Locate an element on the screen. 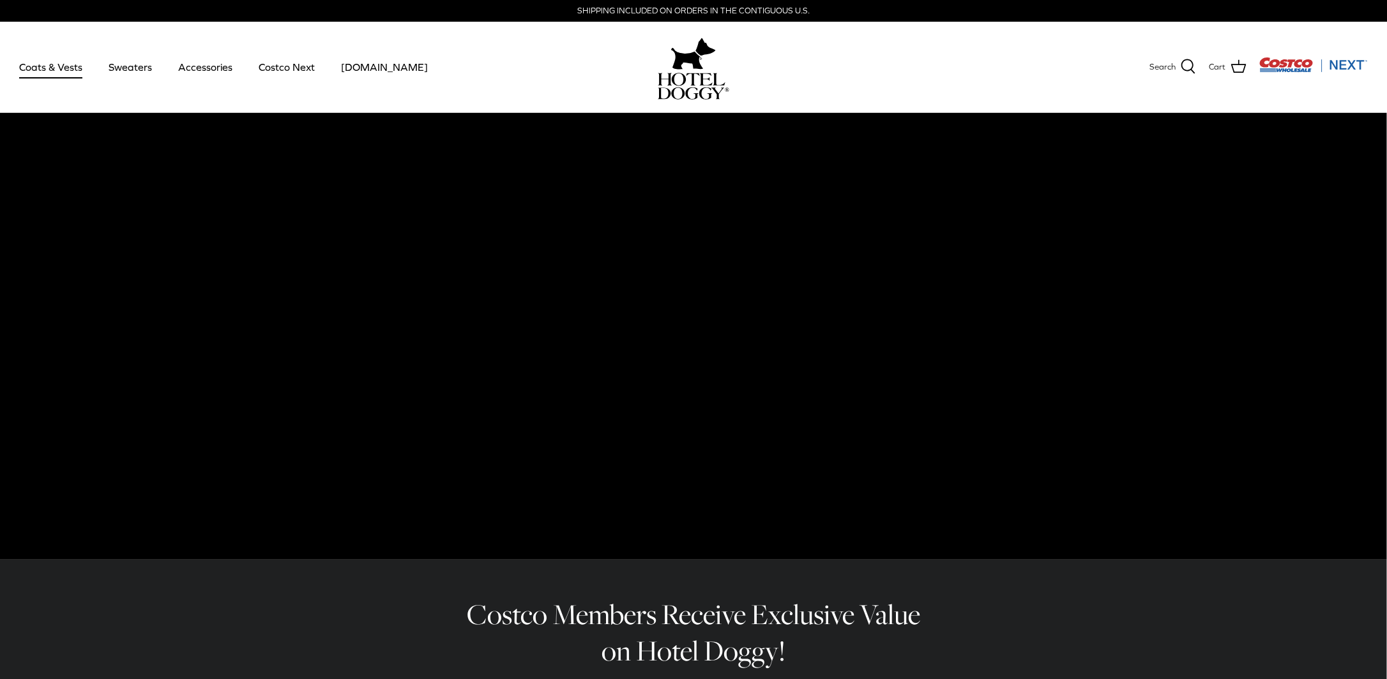  a: hoteldoggy.com hoteldoggycom is located at coordinates (693, 67).